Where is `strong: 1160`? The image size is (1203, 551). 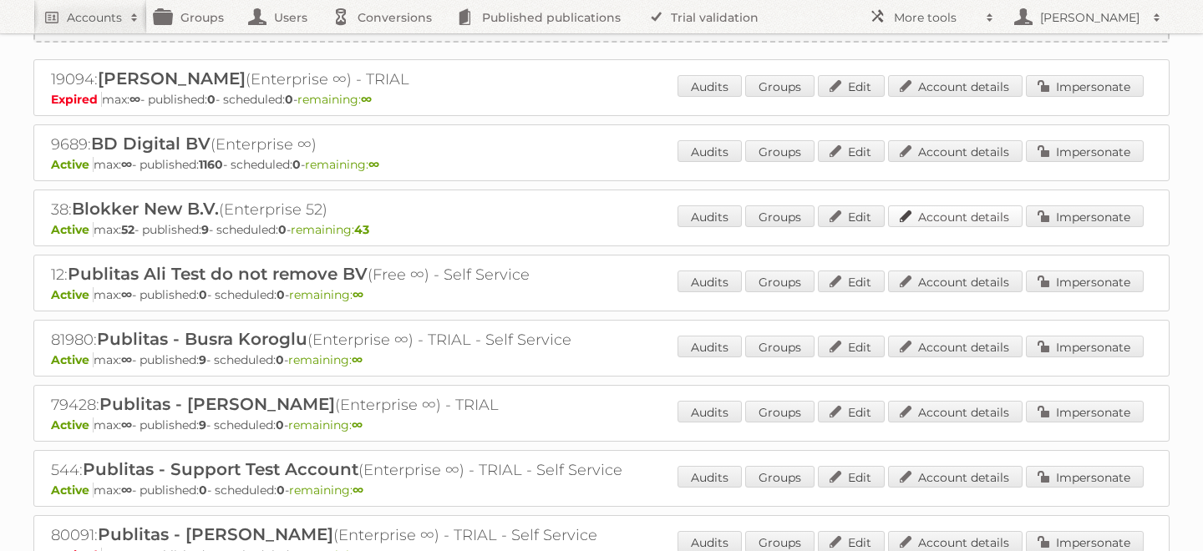 strong: 1160 is located at coordinates (211, 165).